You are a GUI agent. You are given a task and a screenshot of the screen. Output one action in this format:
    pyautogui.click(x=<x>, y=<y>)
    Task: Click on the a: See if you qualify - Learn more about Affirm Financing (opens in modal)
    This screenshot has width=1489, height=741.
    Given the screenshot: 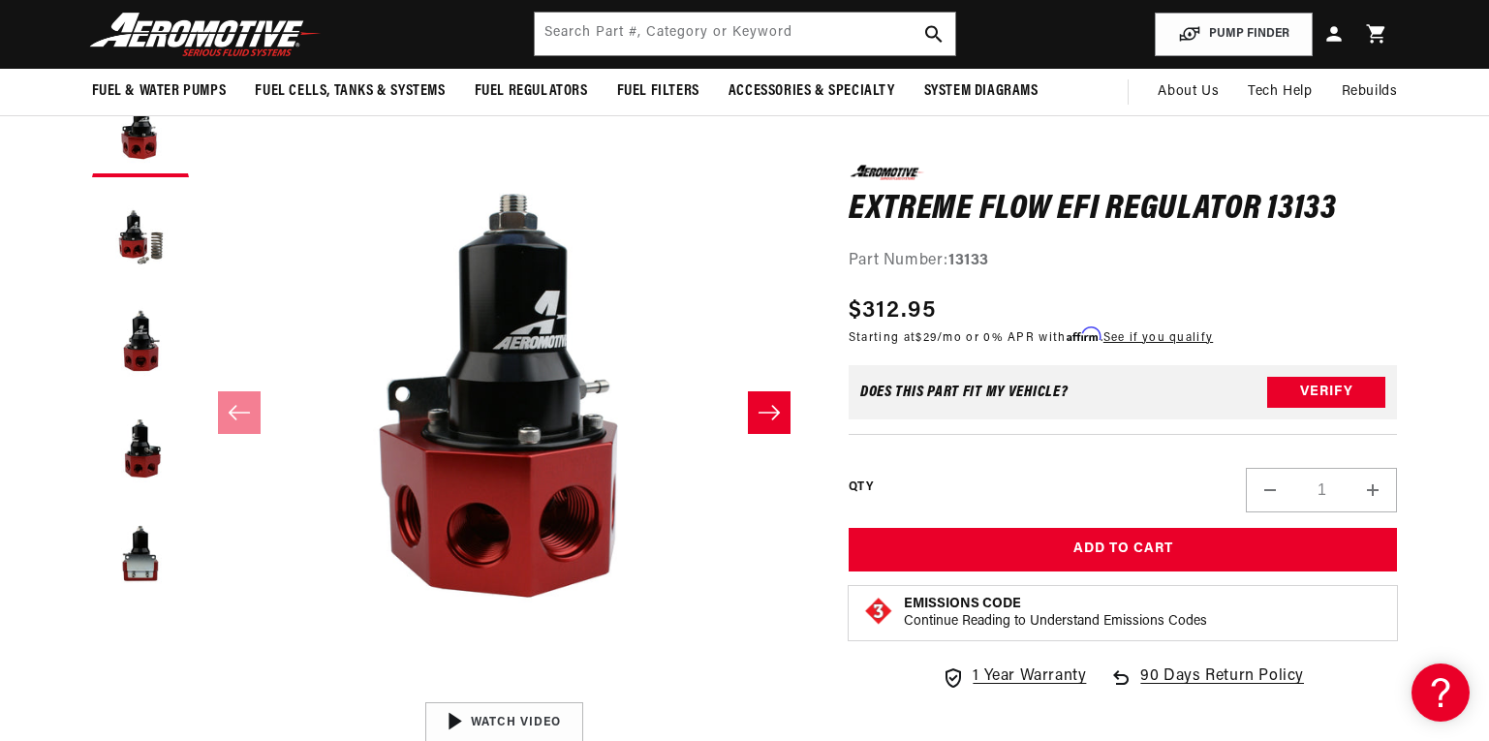 What is the action you would take?
    pyautogui.click(x=1158, y=337)
    